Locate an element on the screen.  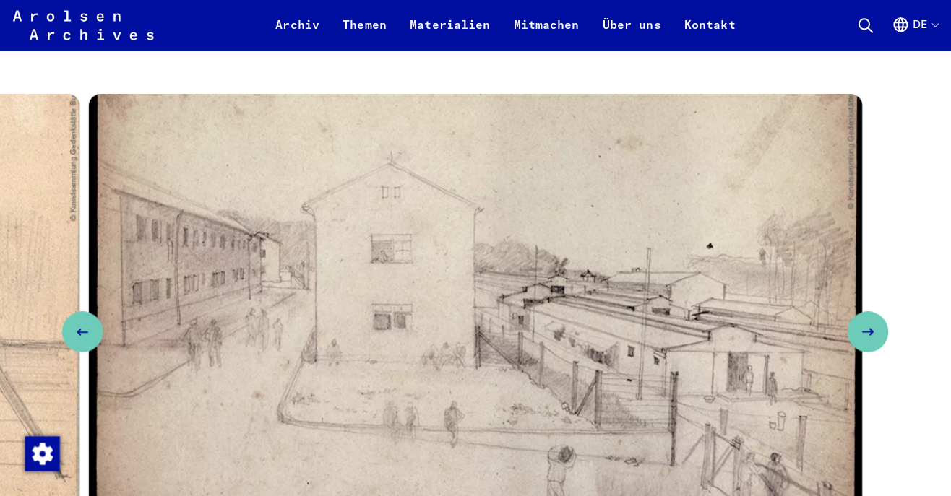
img: Zustimmung ändern is located at coordinates (47, 451).